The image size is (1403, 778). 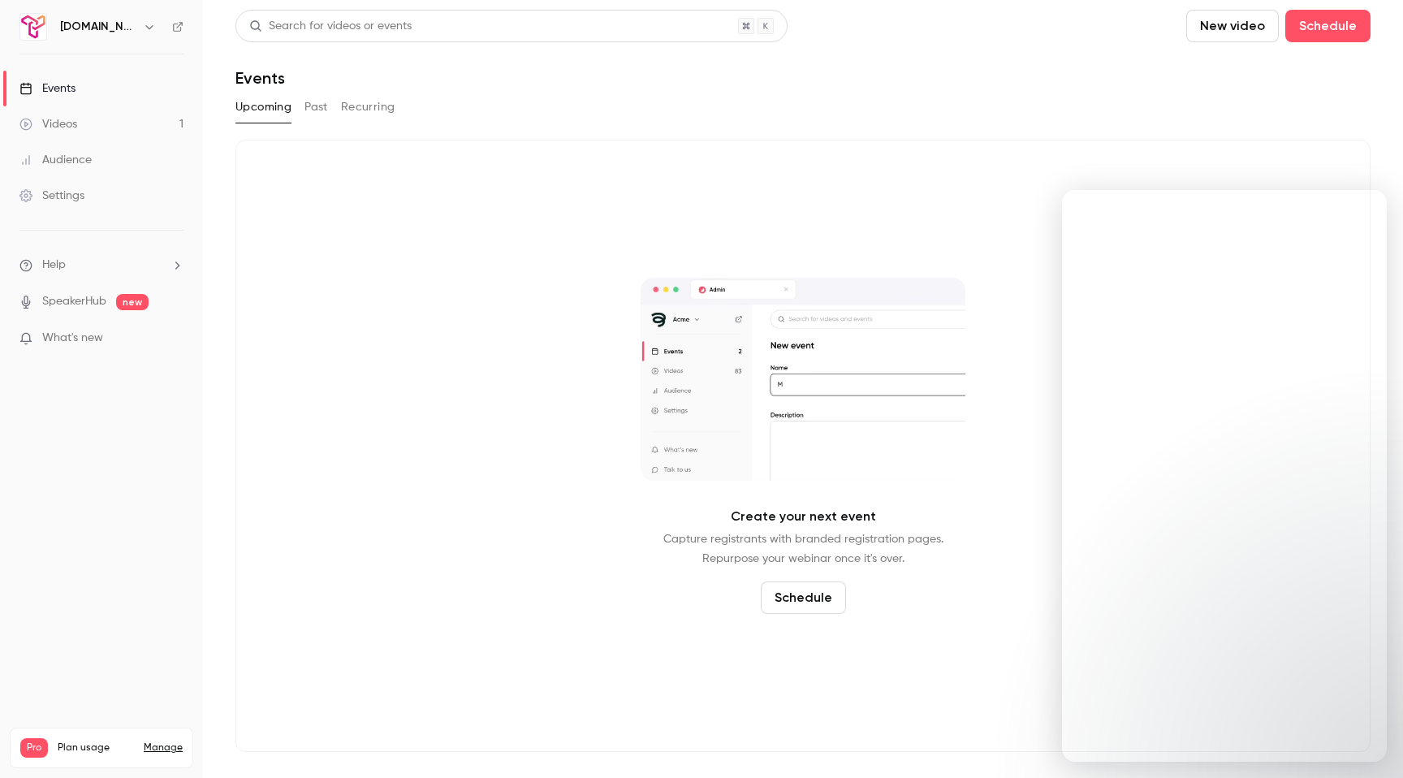 What do you see at coordinates (34, 748) in the screenshot?
I see `span: Pro` at bounding box center [34, 748].